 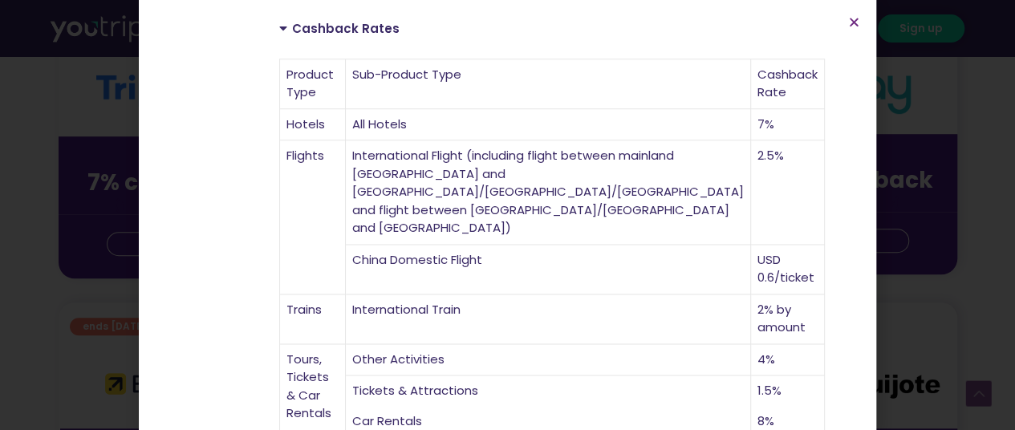 What do you see at coordinates (548, 270) in the screenshot?
I see `td: China Domestic Flight` at bounding box center [548, 270].